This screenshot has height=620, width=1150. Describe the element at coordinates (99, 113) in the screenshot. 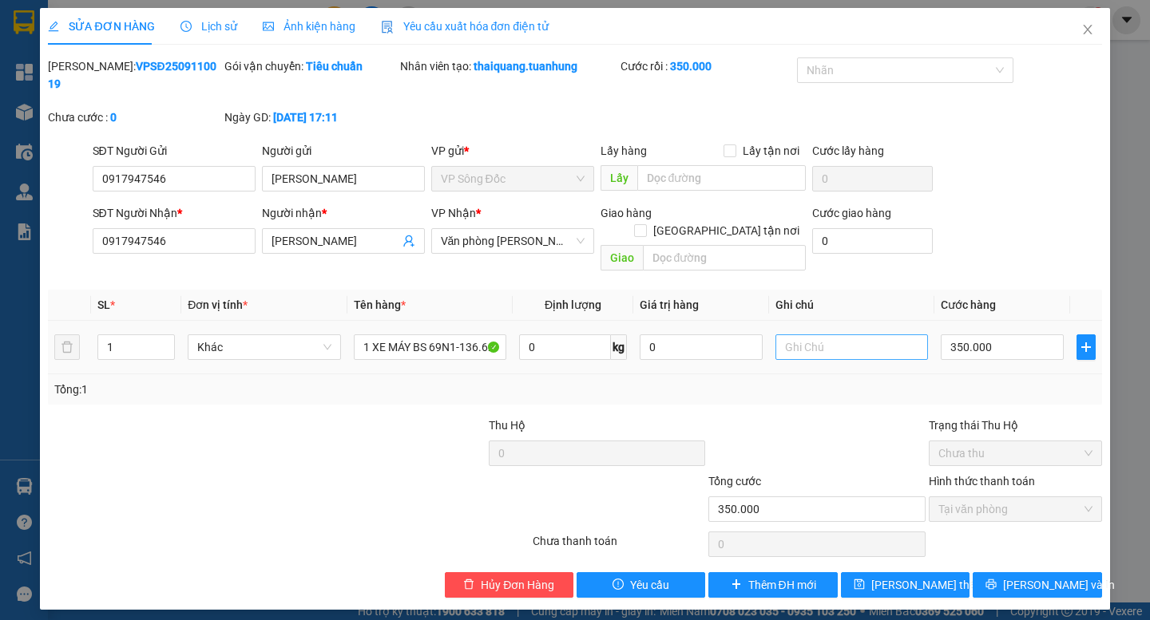

I see `b: GỬI : VP Sông Đốc` at that location.